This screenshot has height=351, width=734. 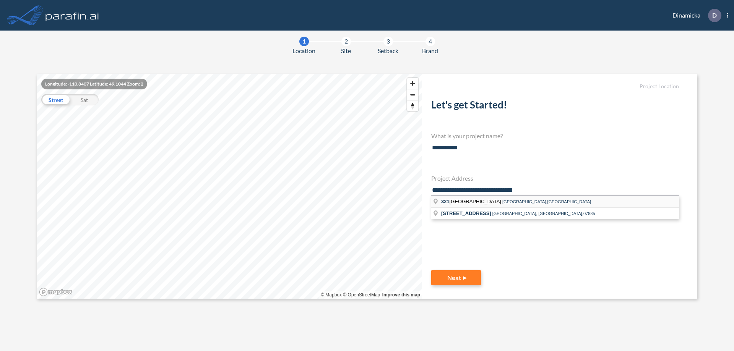 What do you see at coordinates (94, 84) in the screenshot?
I see `div: Longitude: -110.8407 Latitude: 49.1044 Zoom: 2` at bounding box center [94, 84].